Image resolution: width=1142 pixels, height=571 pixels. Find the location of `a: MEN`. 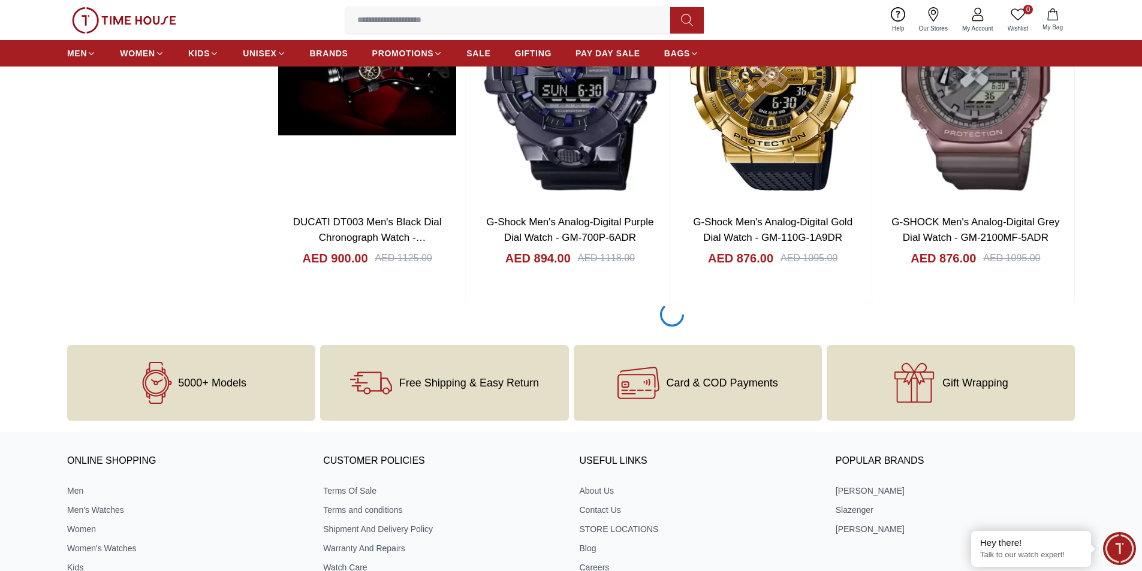

a: MEN is located at coordinates (82, 53).